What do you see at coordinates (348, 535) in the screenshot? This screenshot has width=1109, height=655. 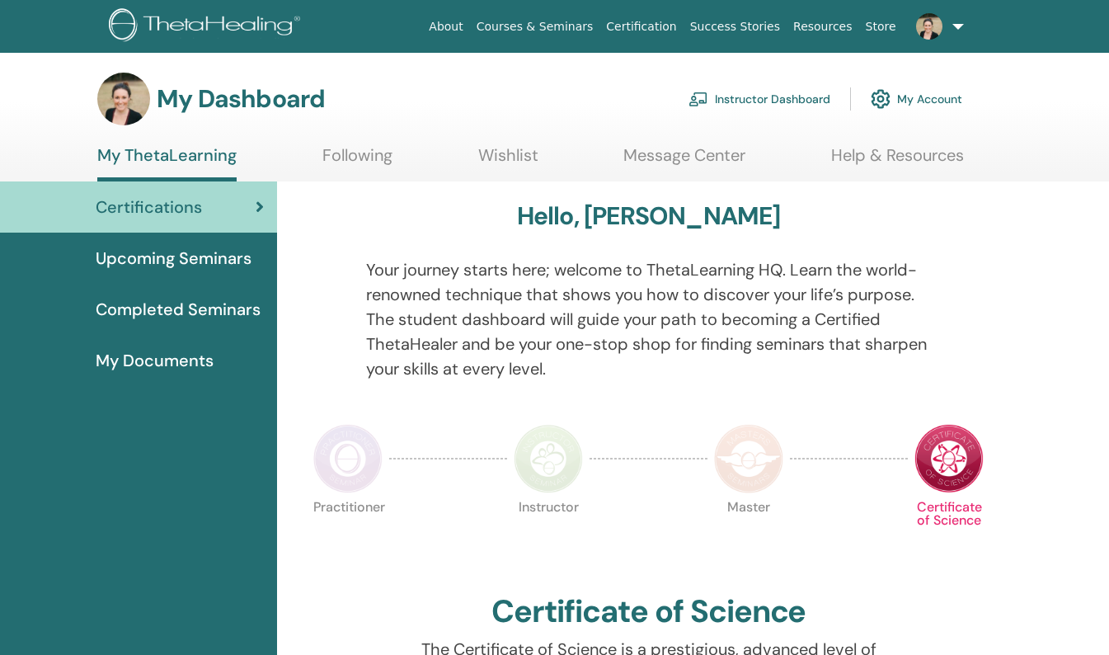 I see `p: Practitioner` at bounding box center [348, 535].